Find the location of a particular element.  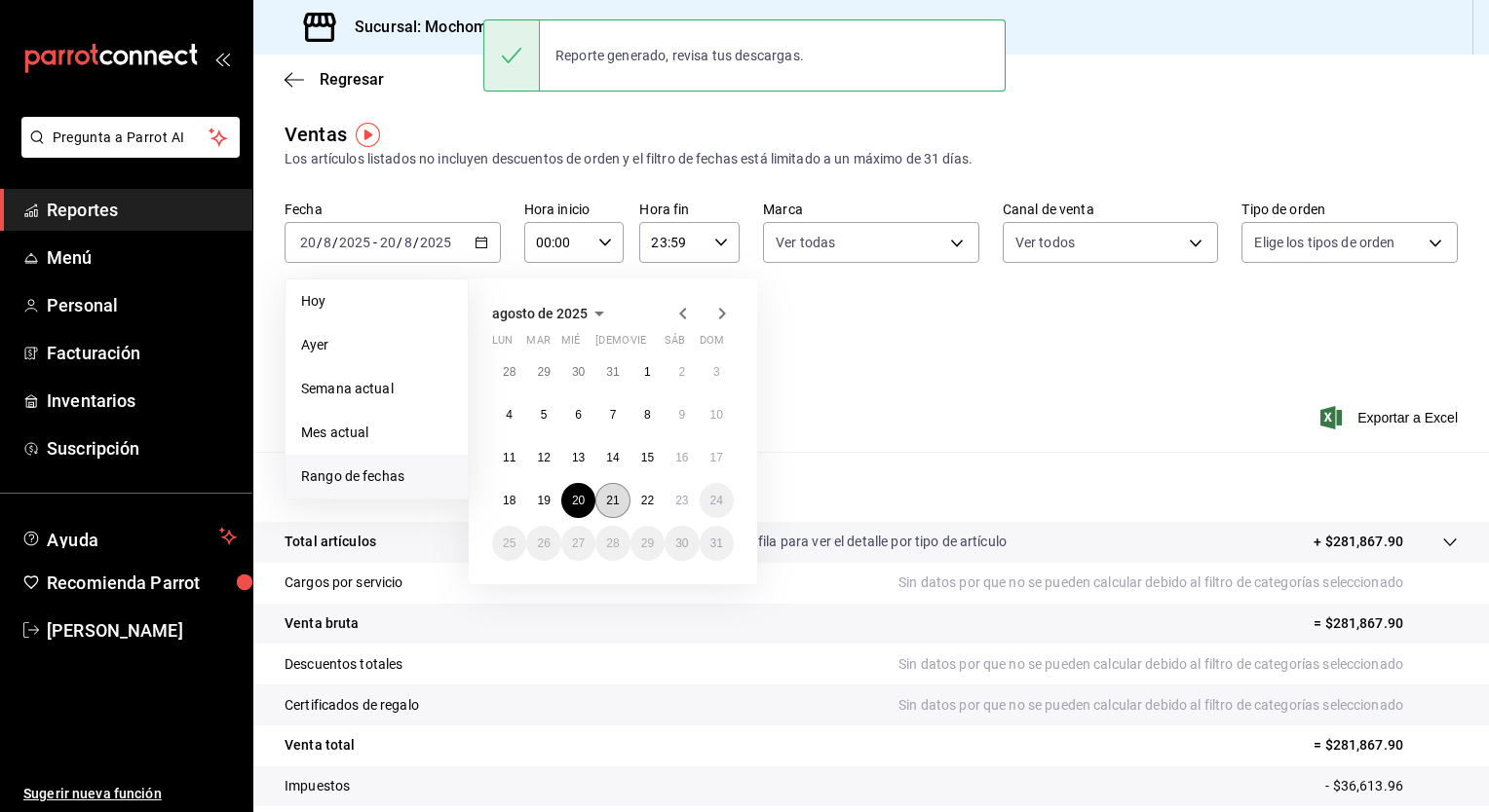

span: Inventarios is located at coordinates (141, 401).